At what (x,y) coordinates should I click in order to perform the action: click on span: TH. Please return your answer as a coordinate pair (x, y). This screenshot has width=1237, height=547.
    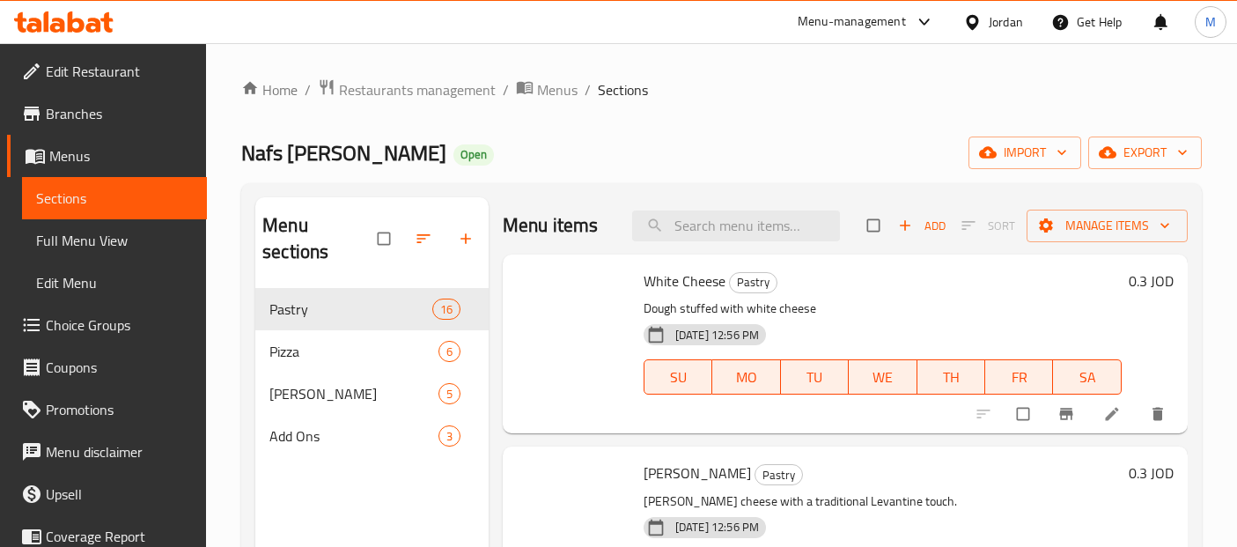
    Looking at the image, I should click on (951, 377).